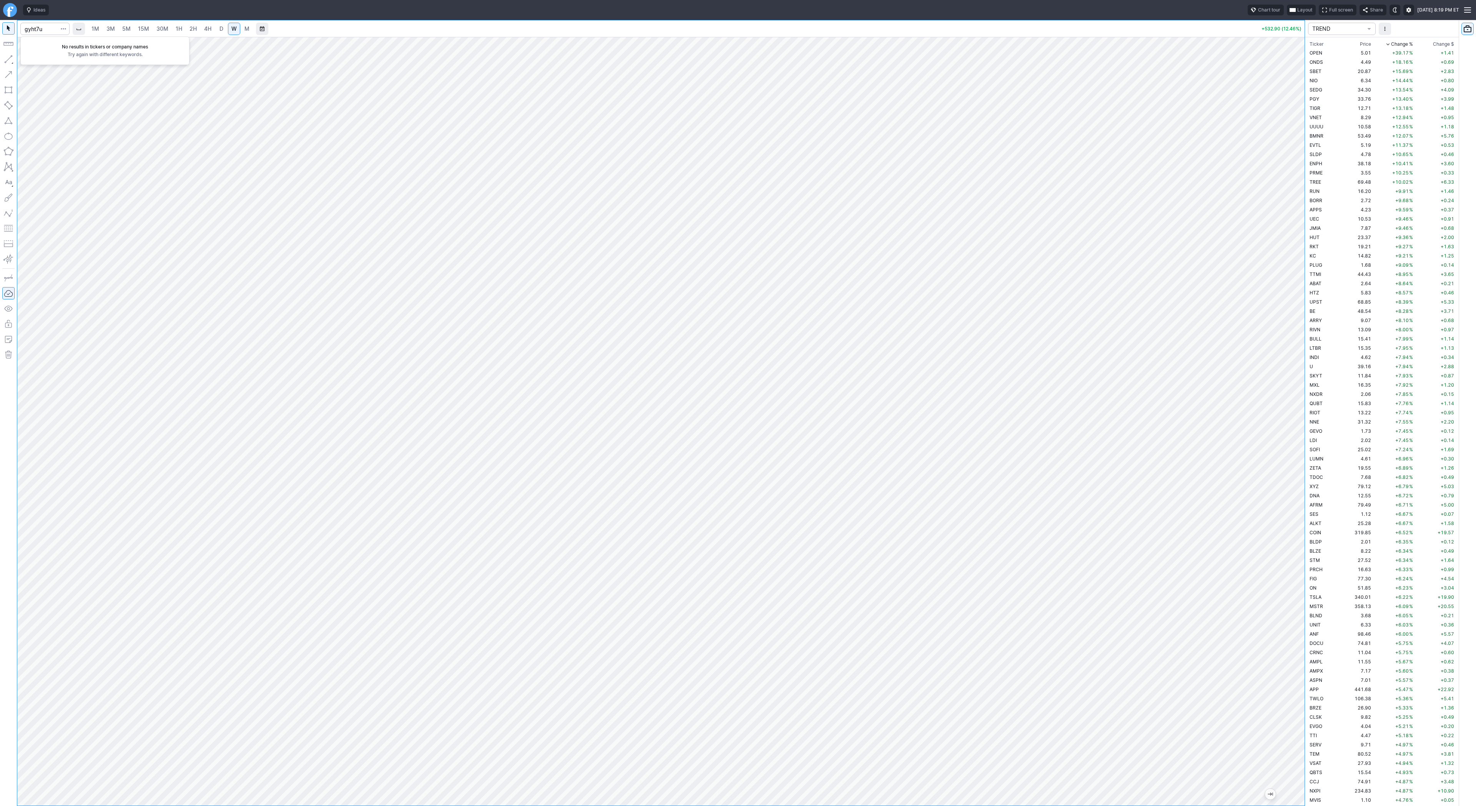 The width and height of the screenshot is (1476, 806). What do you see at coordinates (1402, 246) in the screenshot?
I see `span: +9.27` at bounding box center [1402, 246].